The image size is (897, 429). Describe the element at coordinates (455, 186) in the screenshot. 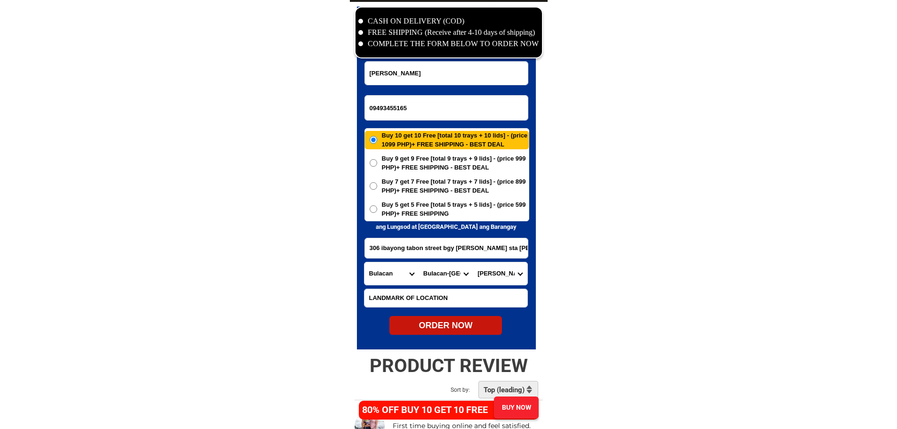

I see `span: Buy 7 get 7 Free [total 7 trays + 7 lids] - (price 899 PHP)+ FREE SHIPPING - BEST DEAL` at that location.